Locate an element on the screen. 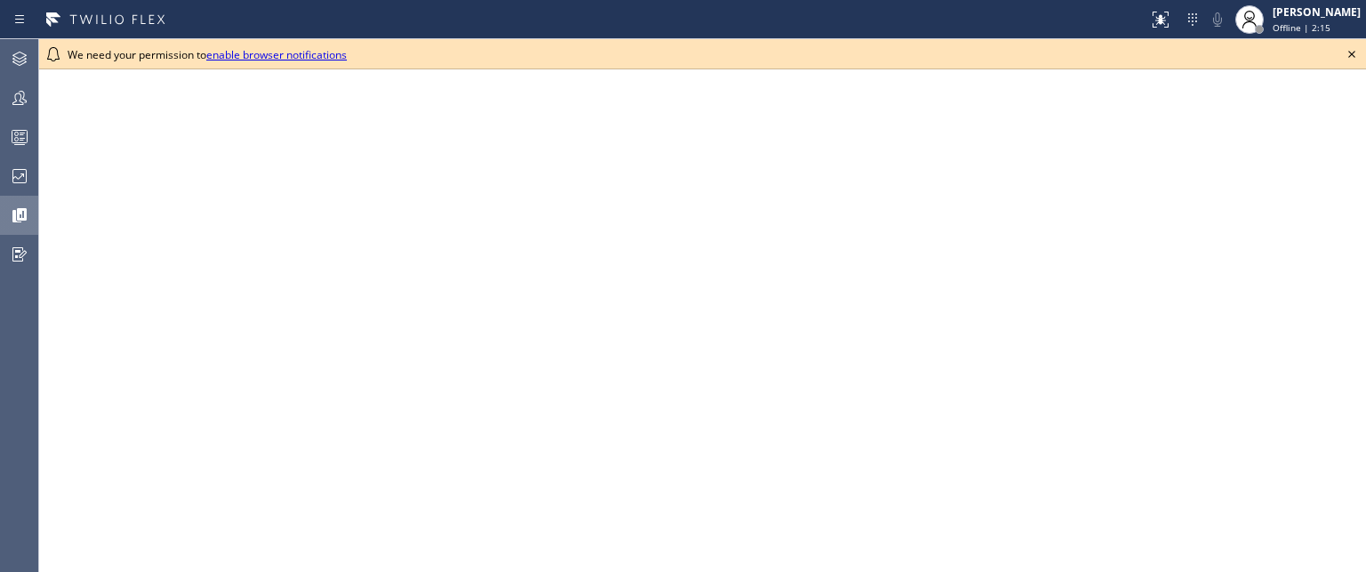 The height and width of the screenshot is (572, 1366). button: Mute is located at coordinates (1217, 20).